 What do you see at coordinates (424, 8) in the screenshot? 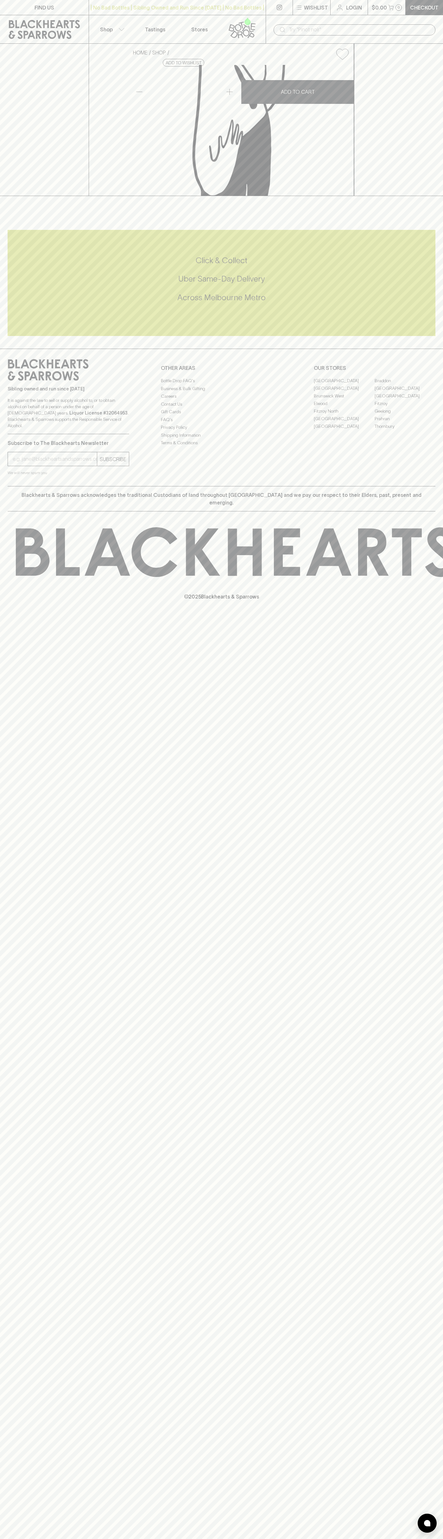
I see `p: Checkout` at bounding box center [424, 8].